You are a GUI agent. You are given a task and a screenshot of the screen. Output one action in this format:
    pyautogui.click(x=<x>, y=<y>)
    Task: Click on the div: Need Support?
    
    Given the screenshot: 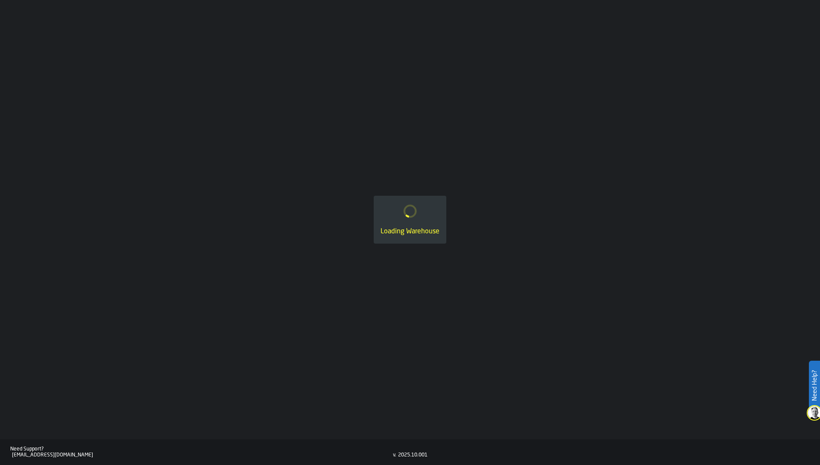 What is the action you would take?
    pyautogui.click(x=202, y=449)
    